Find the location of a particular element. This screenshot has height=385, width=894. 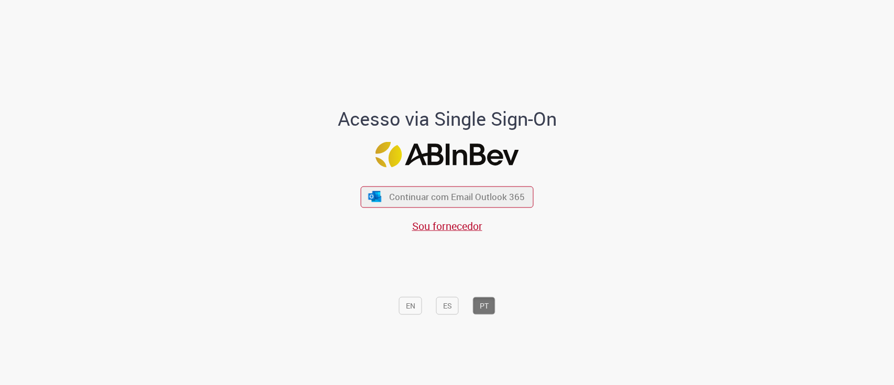

button: PT is located at coordinates (484, 306).